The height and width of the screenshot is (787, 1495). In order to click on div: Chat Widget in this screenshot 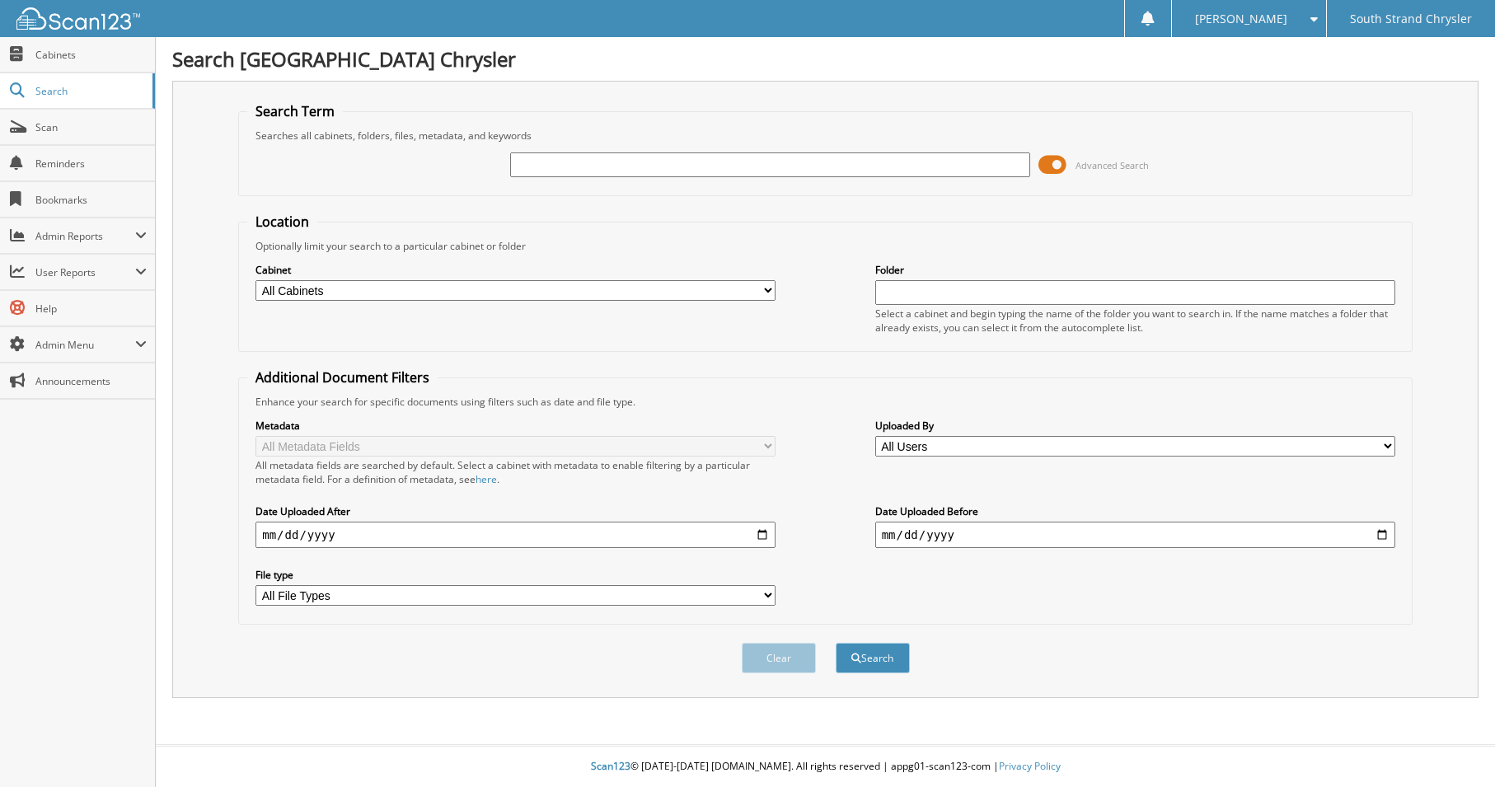, I will do `click(1453, 747)`.